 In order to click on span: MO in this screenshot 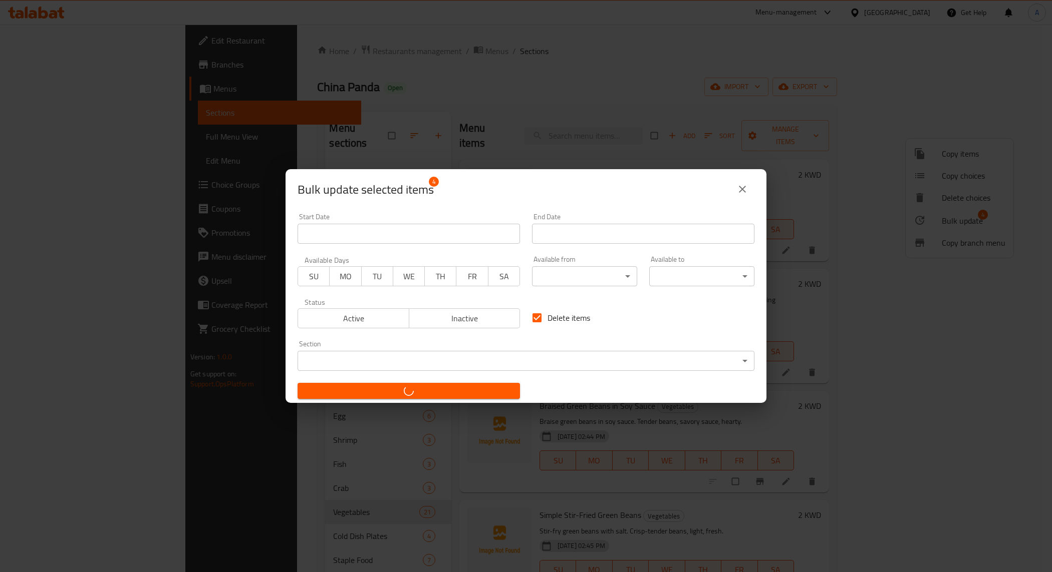, I will do `click(345, 276)`.